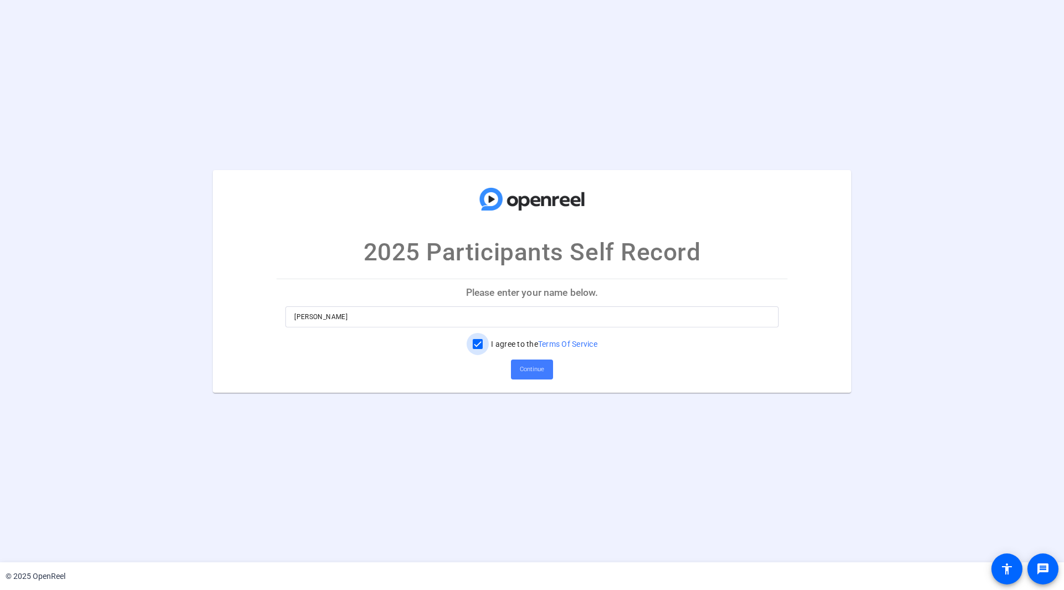 This screenshot has width=1064, height=590. Describe the element at coordinates (35, 577) in the screenshot. I see `div: © 2025 OpenReel` at that location.